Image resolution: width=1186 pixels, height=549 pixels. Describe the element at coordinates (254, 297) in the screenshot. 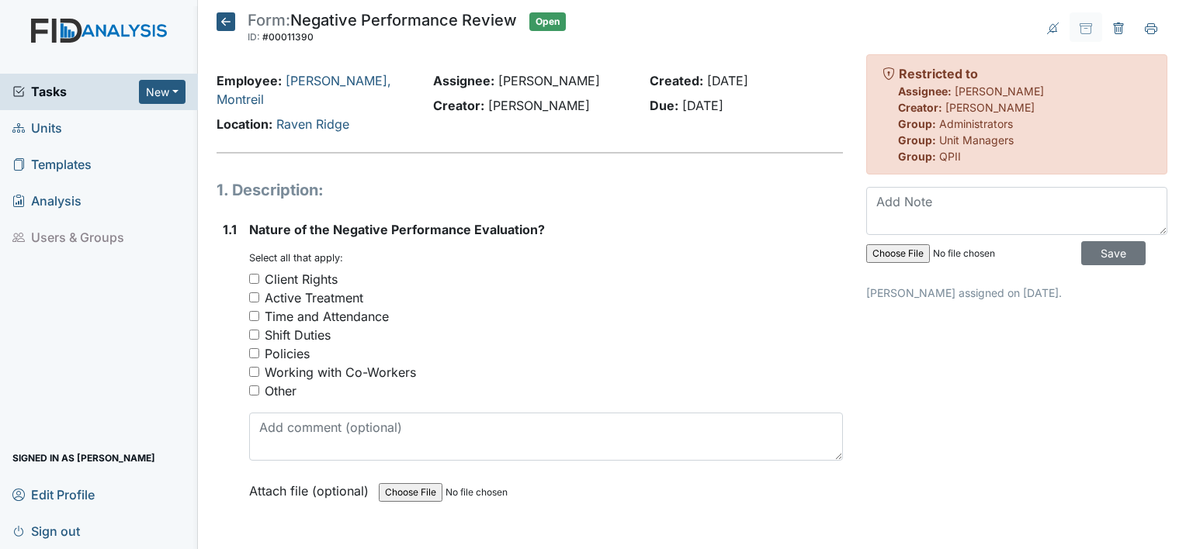

I see `input: Active Treatment` at that location.